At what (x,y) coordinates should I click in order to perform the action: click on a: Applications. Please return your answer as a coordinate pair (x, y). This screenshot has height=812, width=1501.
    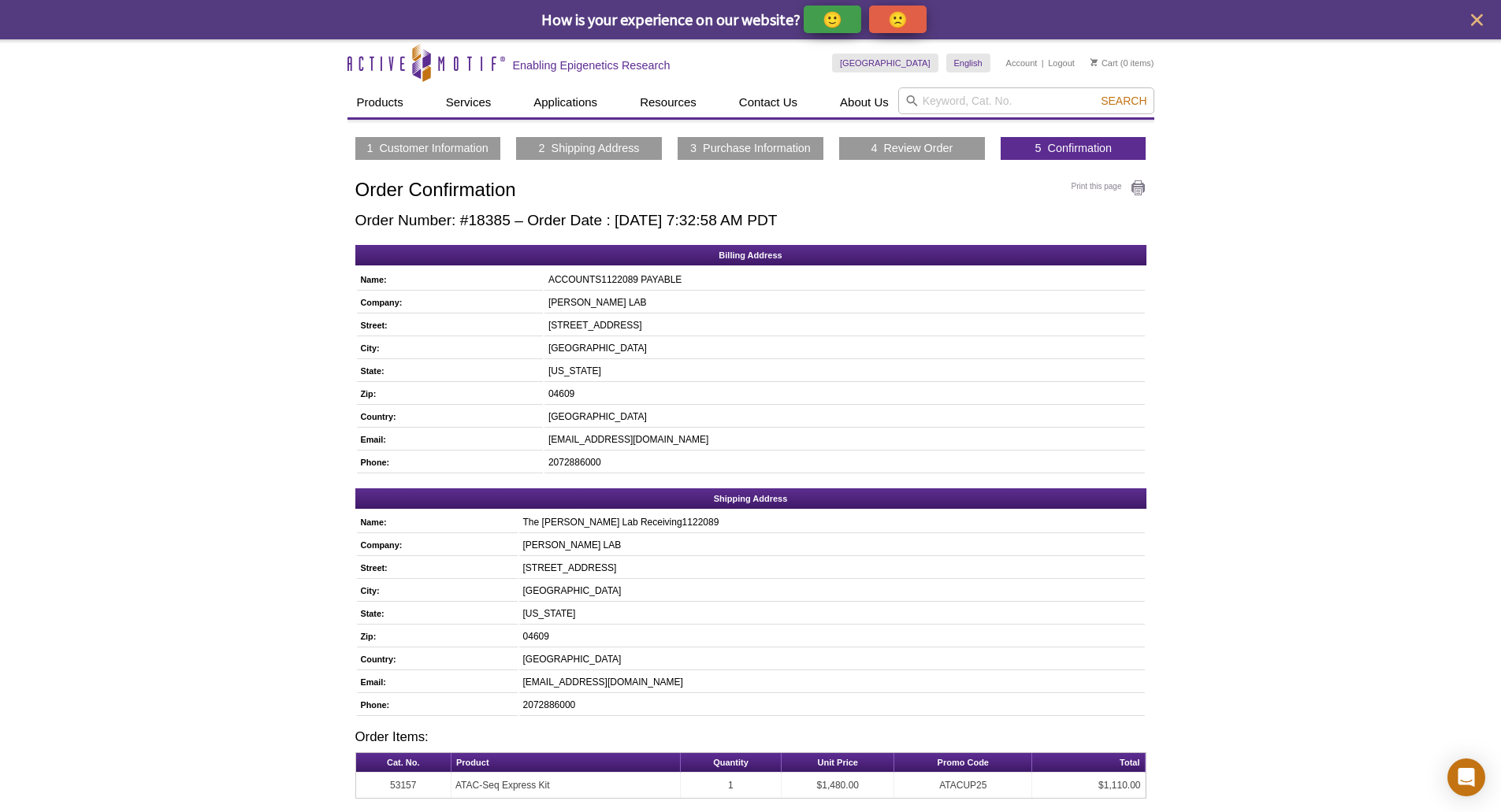
    Looking at the image, I should click on (565, 102).